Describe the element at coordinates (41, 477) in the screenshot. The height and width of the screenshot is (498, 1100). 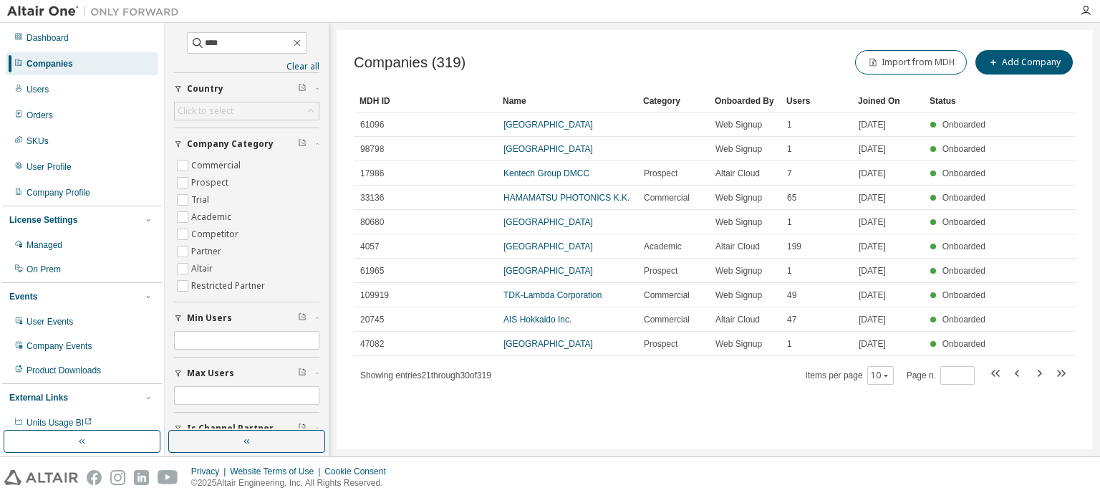
I see `img: altair_logo.svg` at that location.